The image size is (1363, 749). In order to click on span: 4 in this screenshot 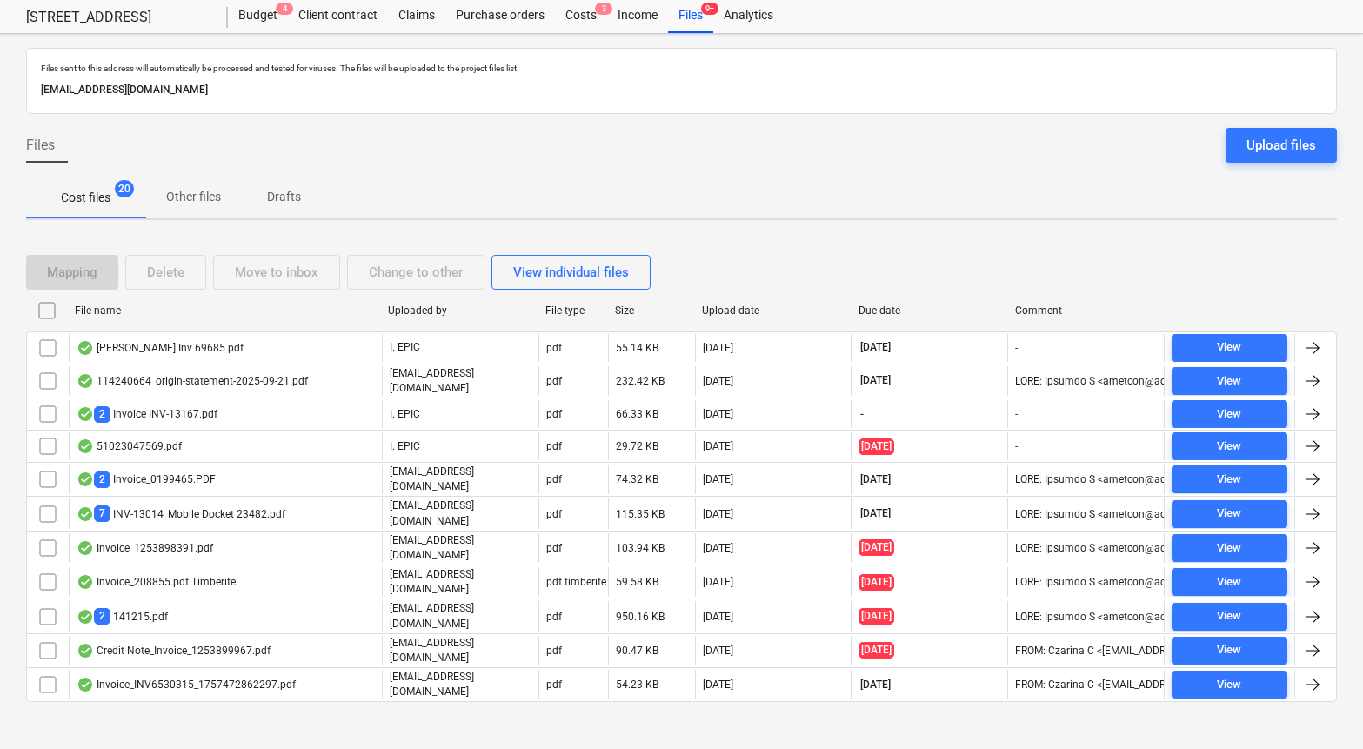, I will do `click(284, 9)`.